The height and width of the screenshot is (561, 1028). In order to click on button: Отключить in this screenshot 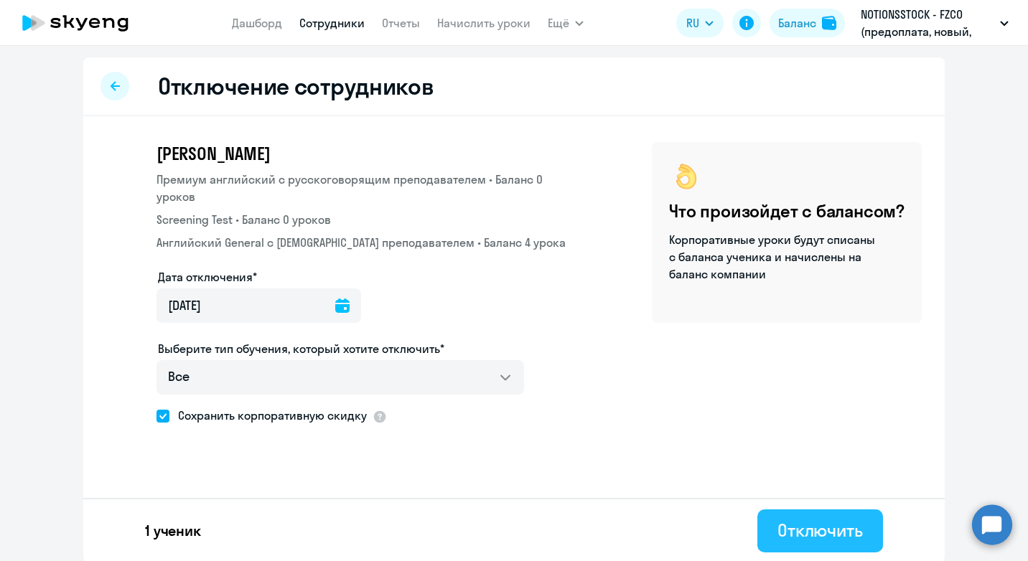, I will do `click(819, 531)`.